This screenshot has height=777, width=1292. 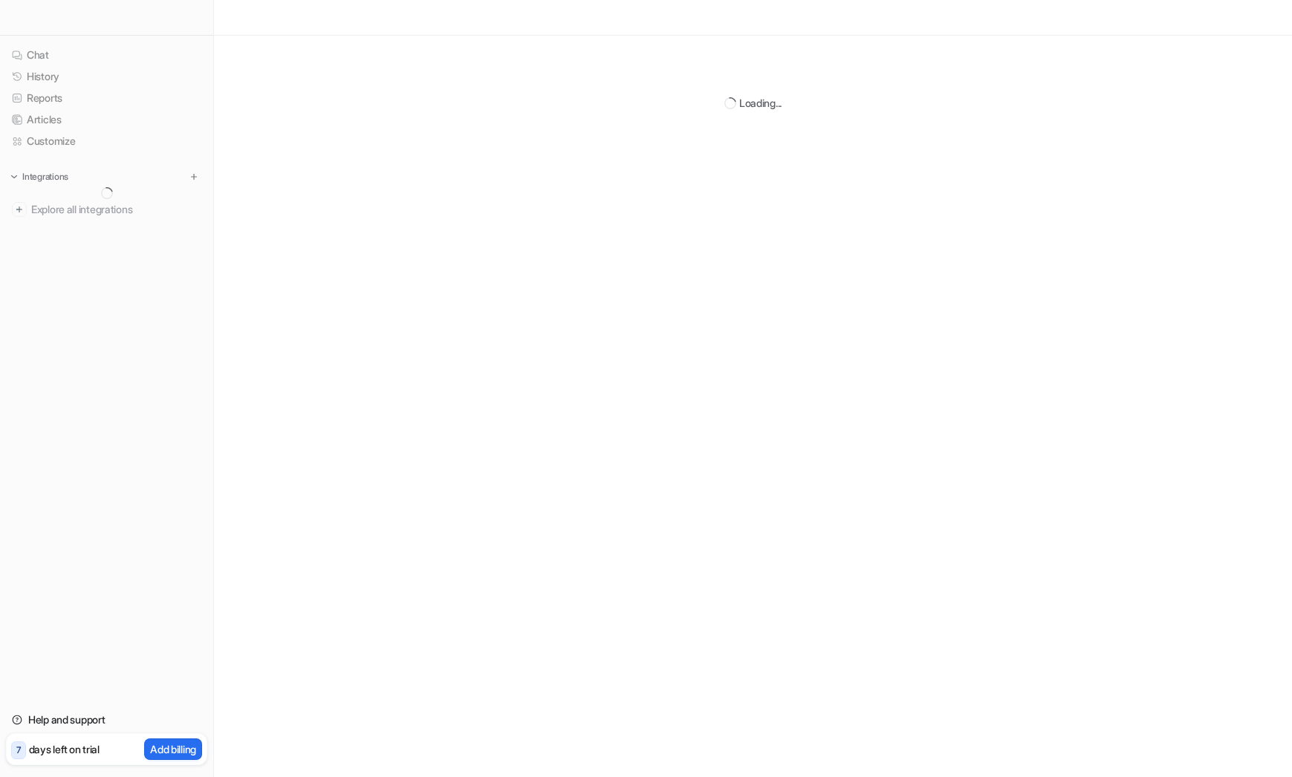 I want to click on img: explore all integrations, so click(x=19, y=210).